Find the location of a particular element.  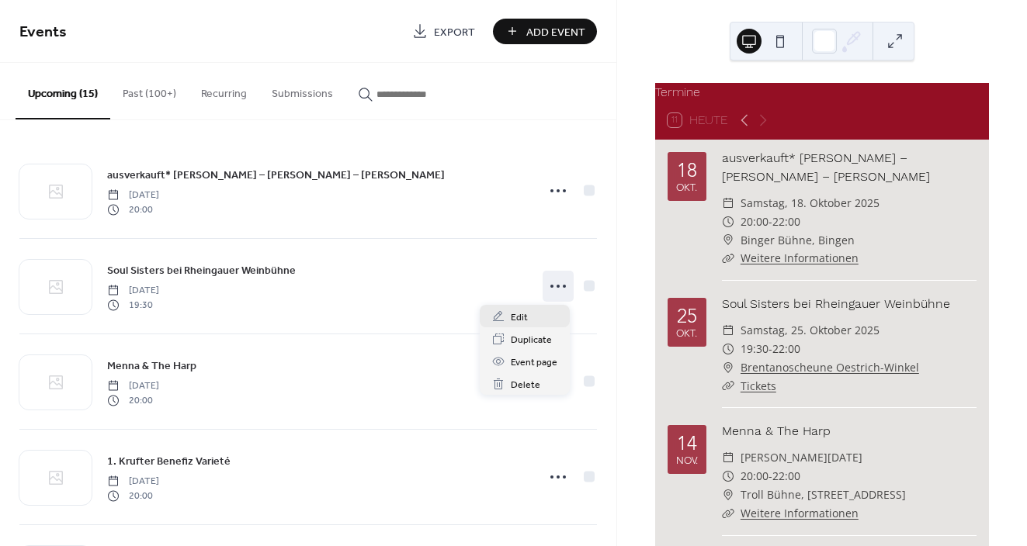

button: Submissions is located at coordinates (302, 90).